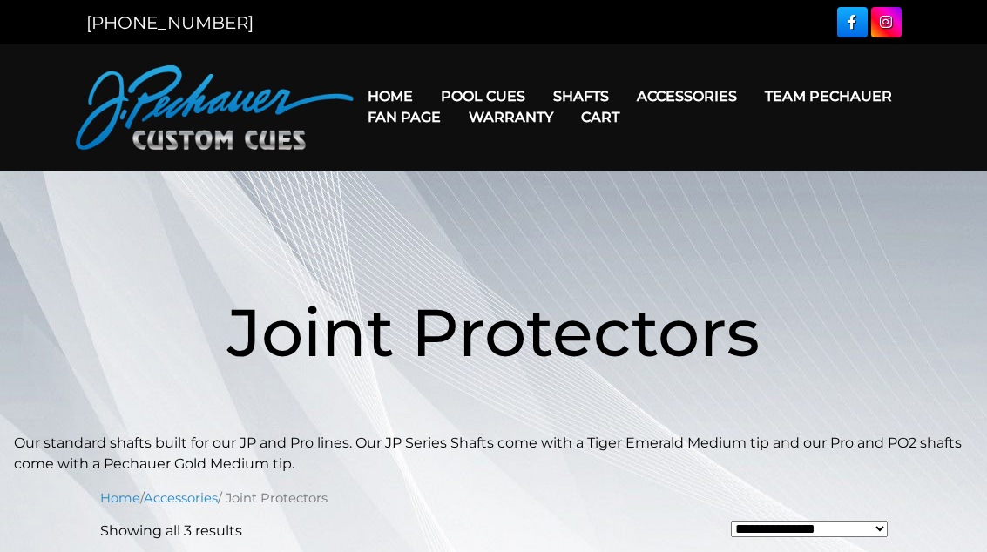 The height and width of the screenshot is (552, 987). Describe the element at coordinates (493, 454) in the screenshot. I see `p: Our standard shafts built for our JP and Pro lines. Our JP Series Shafts come with a Tiger Emeral...` at that location.